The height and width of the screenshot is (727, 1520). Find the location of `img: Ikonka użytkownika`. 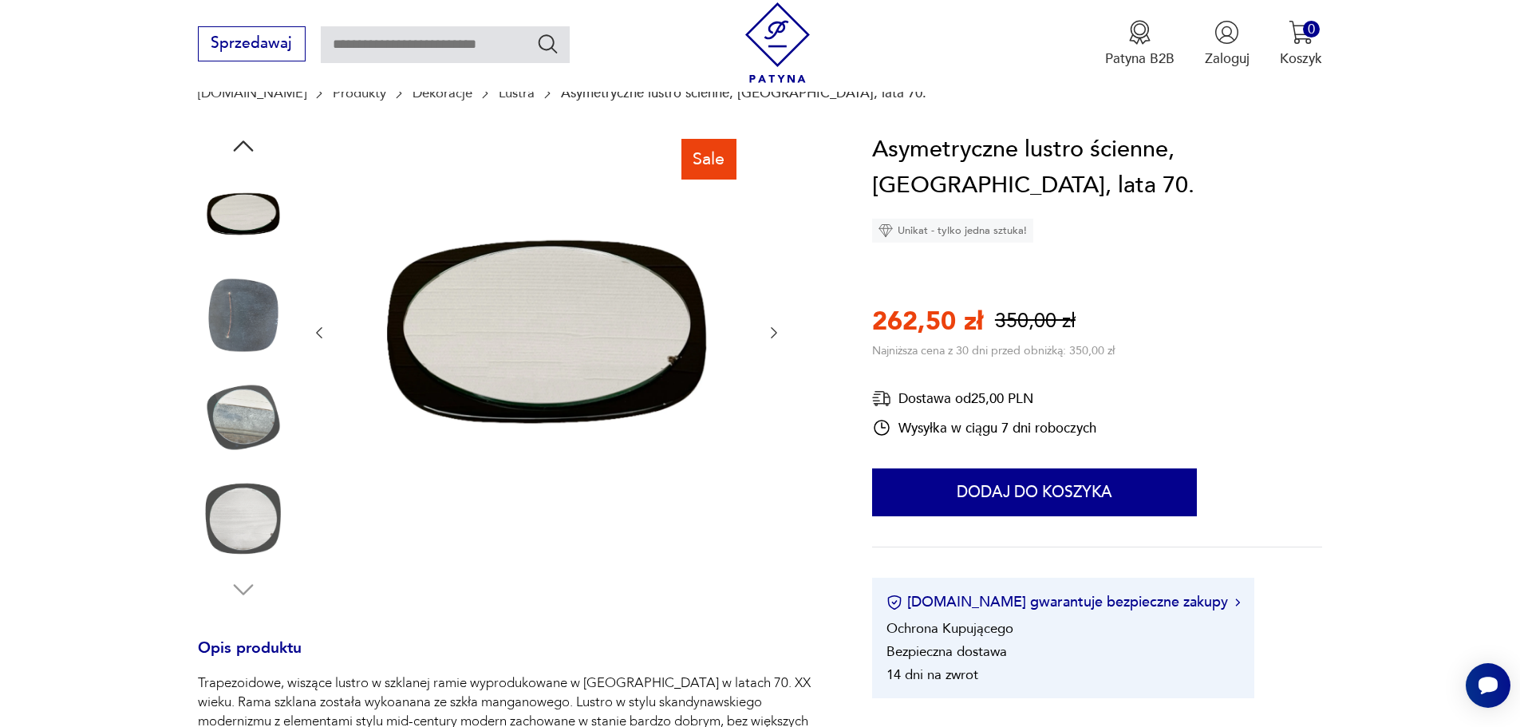

img: Ikonka użytkownika is located at coordinates (1226, 32).